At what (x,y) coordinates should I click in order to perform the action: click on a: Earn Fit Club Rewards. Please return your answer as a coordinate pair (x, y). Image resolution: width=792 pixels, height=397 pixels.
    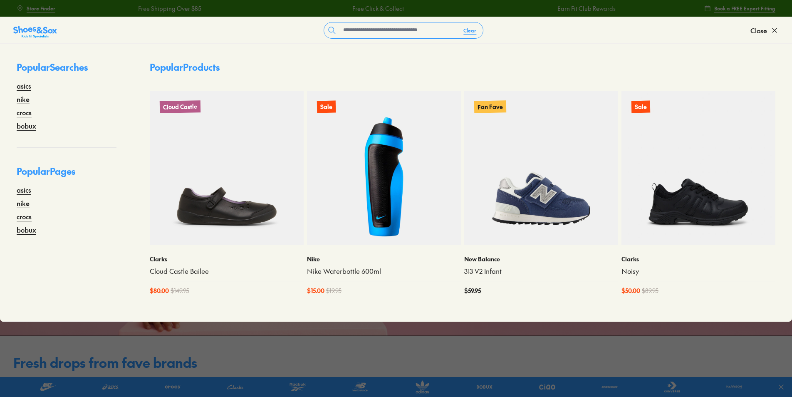
    Looking at the image, I should click on (584, 8).